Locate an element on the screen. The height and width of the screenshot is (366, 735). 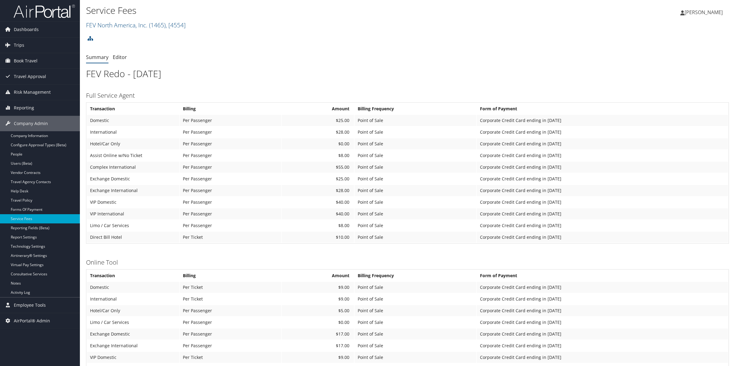
th: Billing is located at coordinates (230, 109).